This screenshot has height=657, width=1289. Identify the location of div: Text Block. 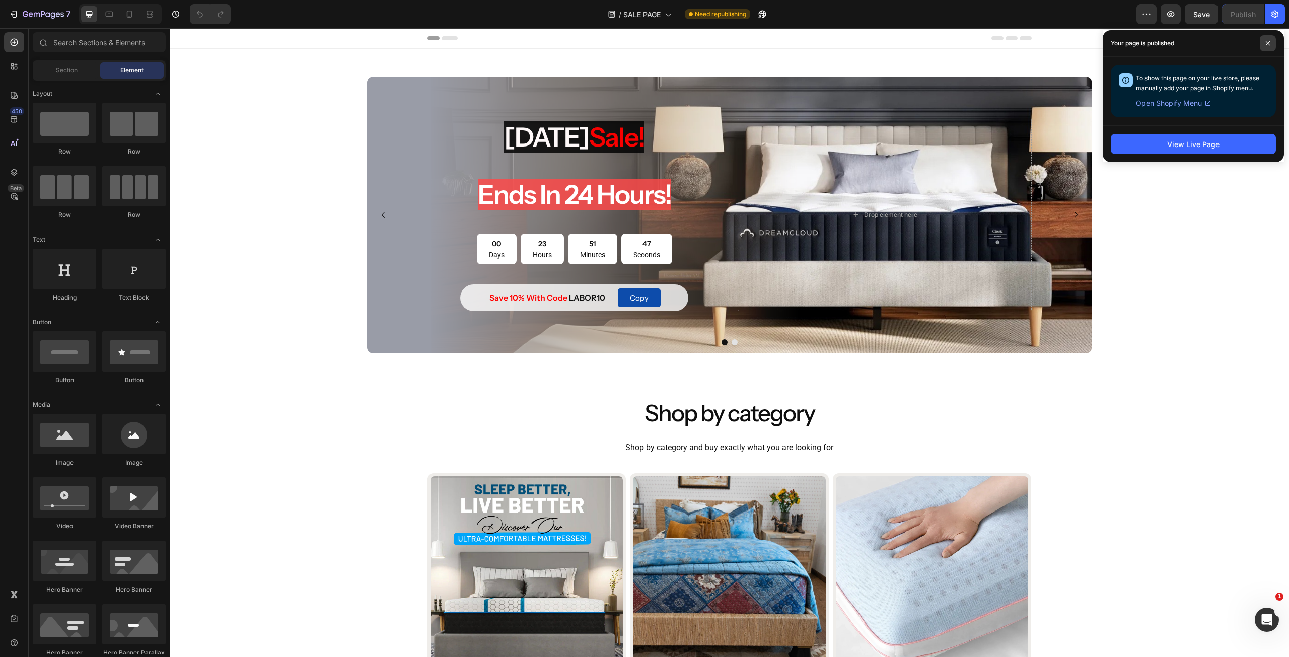
(134, 298).